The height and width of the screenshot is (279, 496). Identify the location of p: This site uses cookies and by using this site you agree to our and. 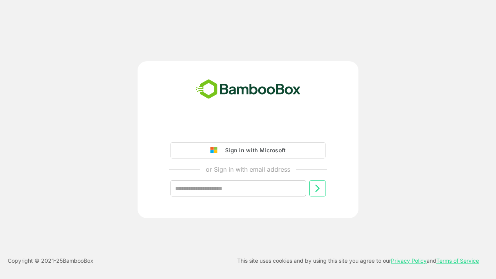
(358, 261).